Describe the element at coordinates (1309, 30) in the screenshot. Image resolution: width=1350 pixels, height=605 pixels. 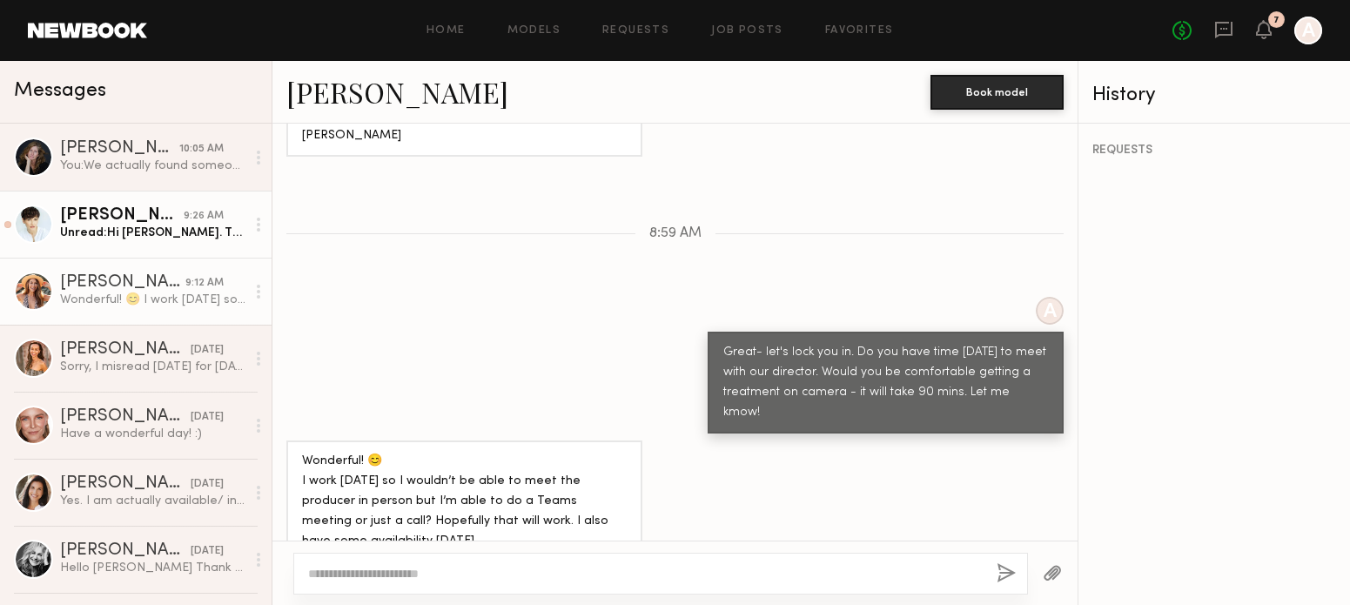
I see `a: A` at that location.